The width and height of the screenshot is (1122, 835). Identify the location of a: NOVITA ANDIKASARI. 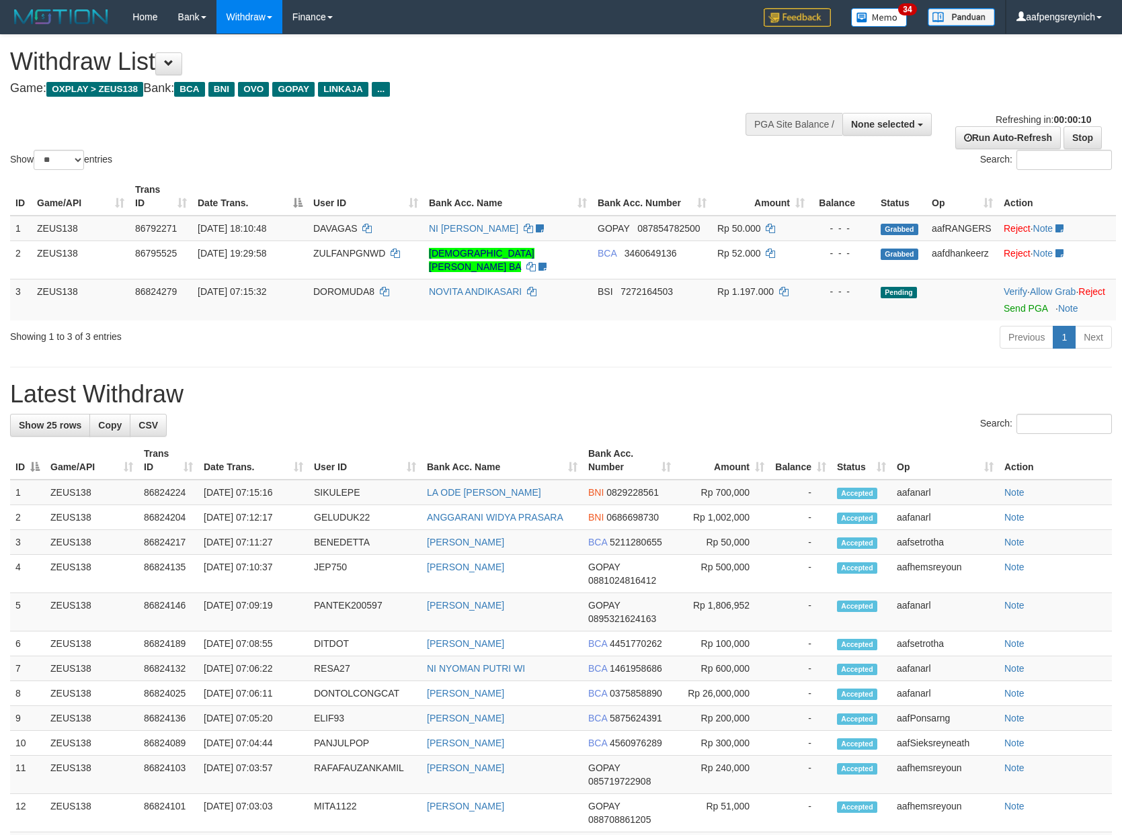
(475, 292).